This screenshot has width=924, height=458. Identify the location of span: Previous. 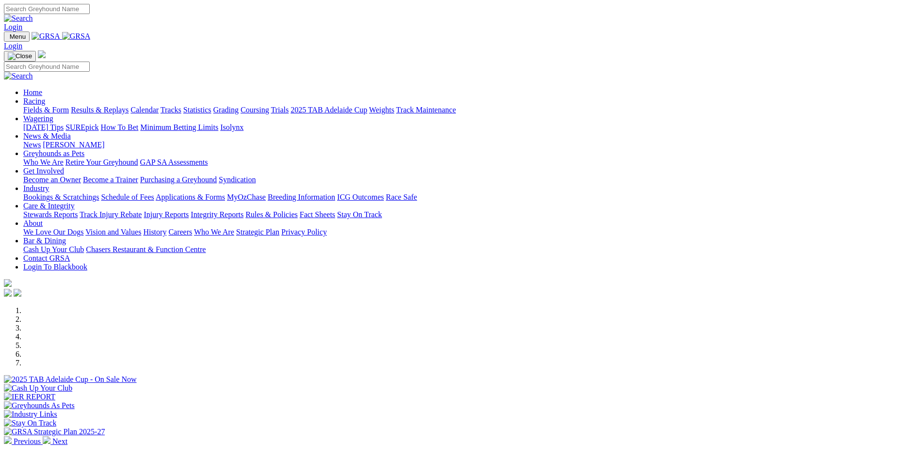
(27, 441).